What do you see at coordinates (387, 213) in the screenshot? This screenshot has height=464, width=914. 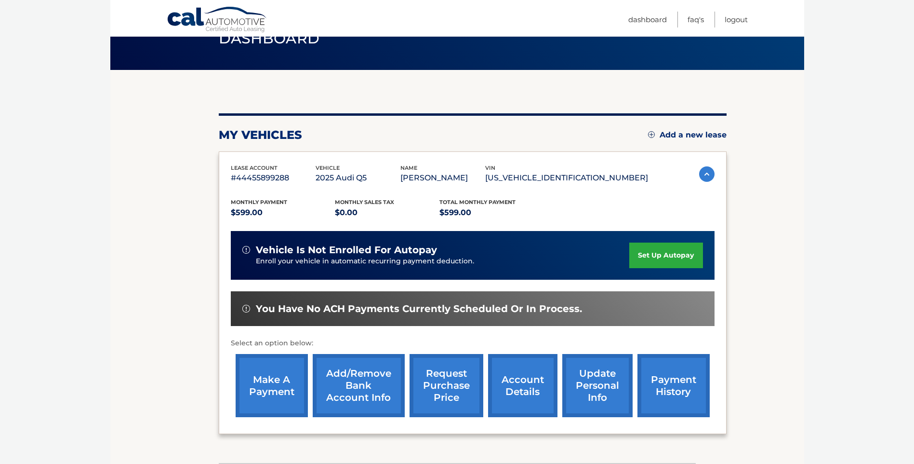 I see `p: $0.00` at bounding box center [387, 213].